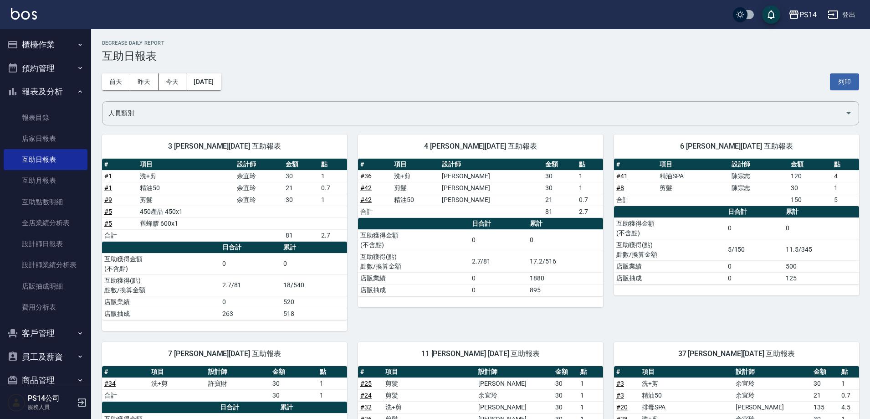 The width and height of the screenshot is (870, 419). I want to click on button: 列印, so click(844, 82).